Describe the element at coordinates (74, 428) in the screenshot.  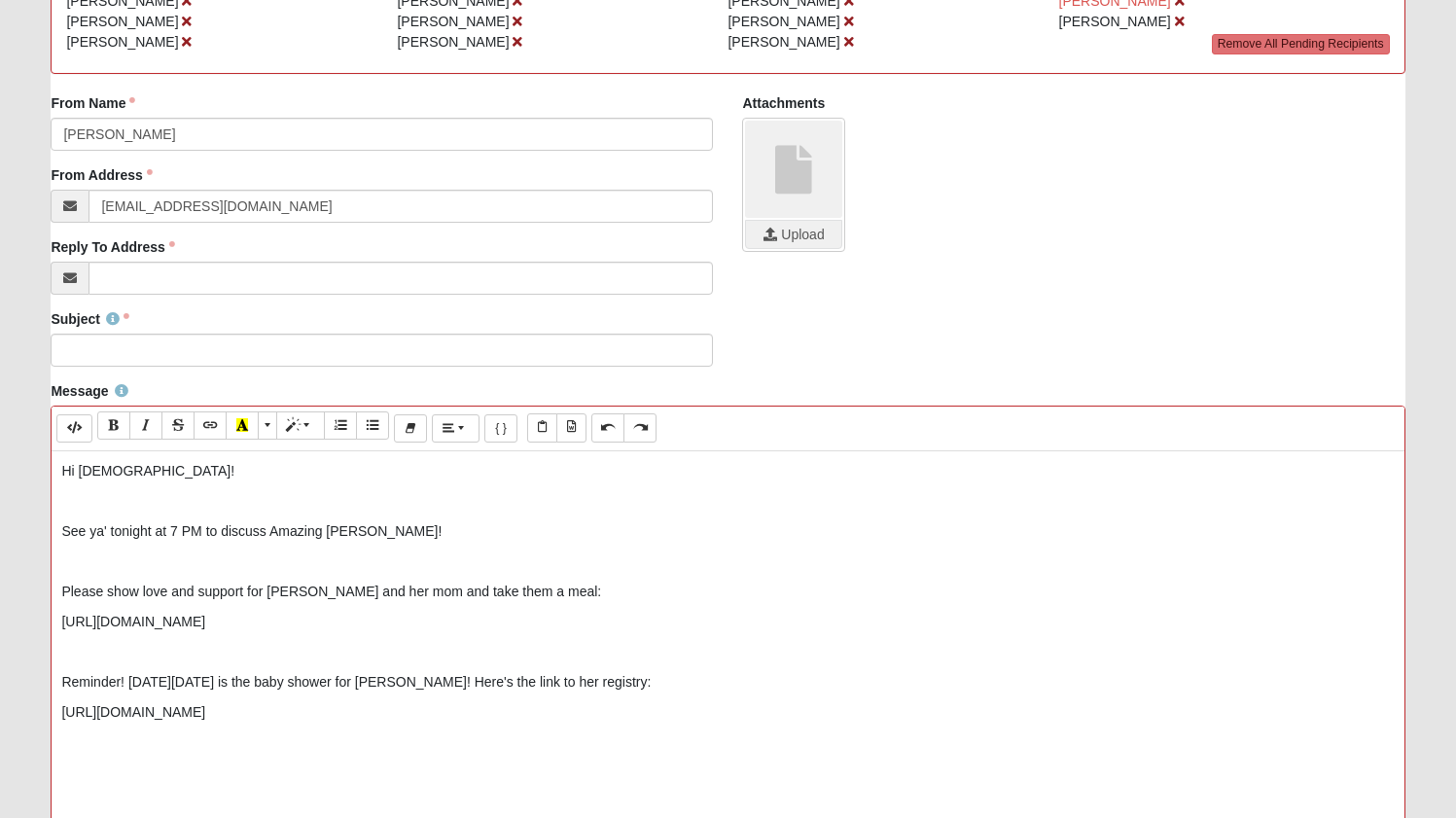
I see `button: Code Editor` at that location.